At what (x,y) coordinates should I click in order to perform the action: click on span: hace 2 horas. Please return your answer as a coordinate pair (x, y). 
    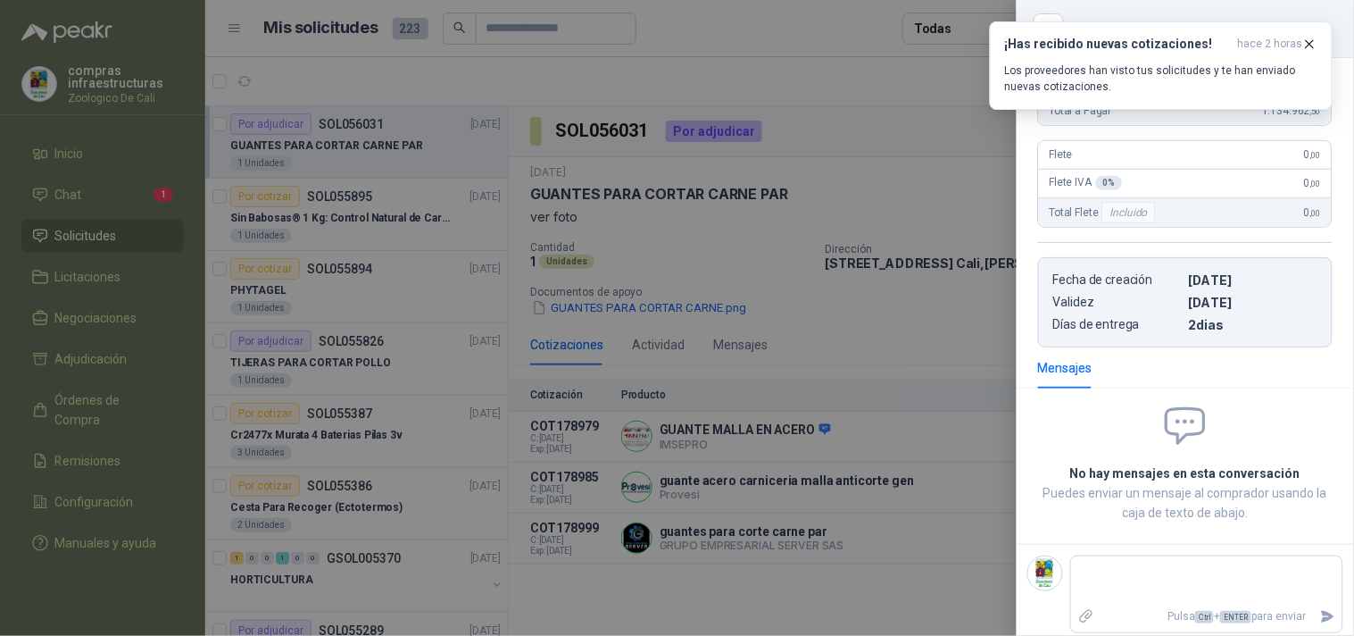
    Looking at the image, I should click on (1270, 44).